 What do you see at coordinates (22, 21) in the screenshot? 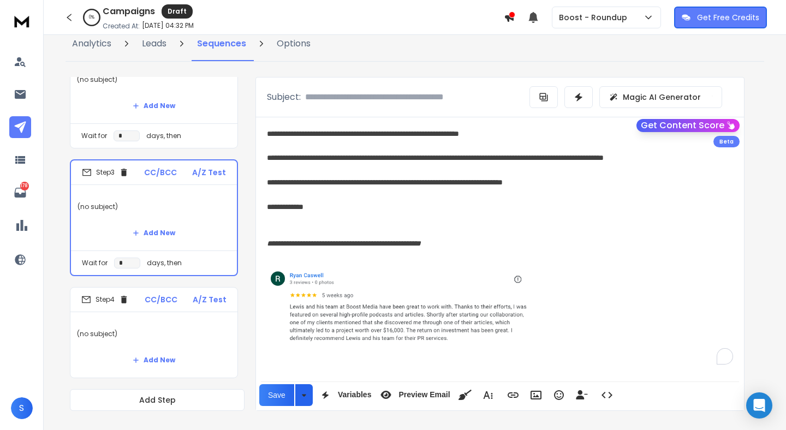
I see `img: logo` at bounding box center [22, 21].